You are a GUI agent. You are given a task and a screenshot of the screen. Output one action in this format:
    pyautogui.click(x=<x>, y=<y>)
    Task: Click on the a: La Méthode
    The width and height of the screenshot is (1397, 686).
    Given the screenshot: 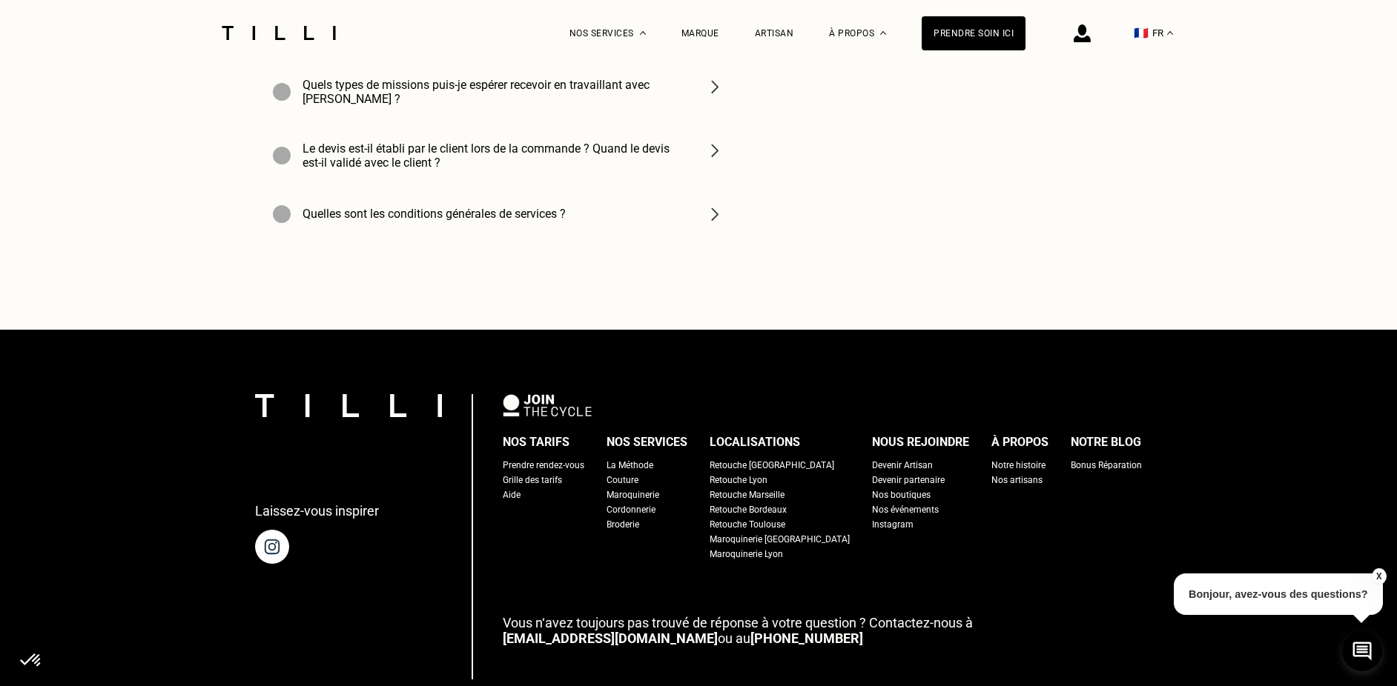 What is the action you would take?
    pyautogui.click(x=629, y=466)
    